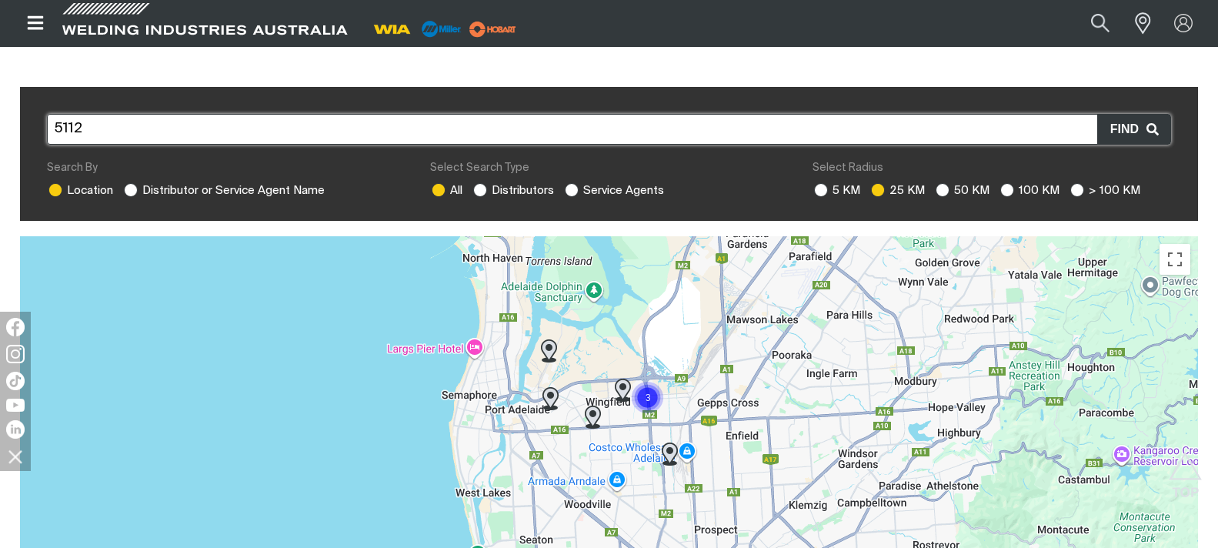 The height and width of the screenshot is (548, 1218). I want to click on label: All, so click(446, 190).